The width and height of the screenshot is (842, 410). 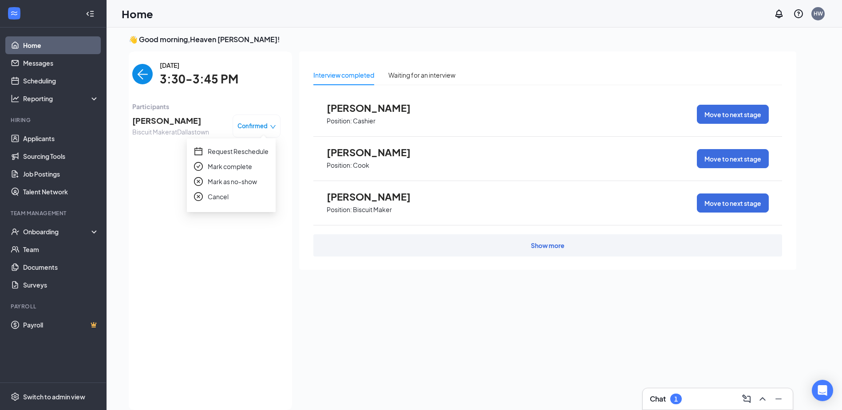 I want to click on div: Waiting for an interview, so click(x=422, y=75).